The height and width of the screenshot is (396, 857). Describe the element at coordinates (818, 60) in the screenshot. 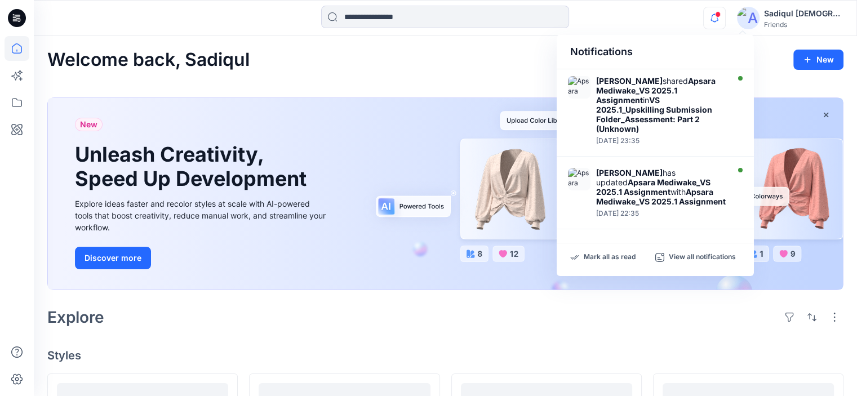

I see `button: New` at that location.